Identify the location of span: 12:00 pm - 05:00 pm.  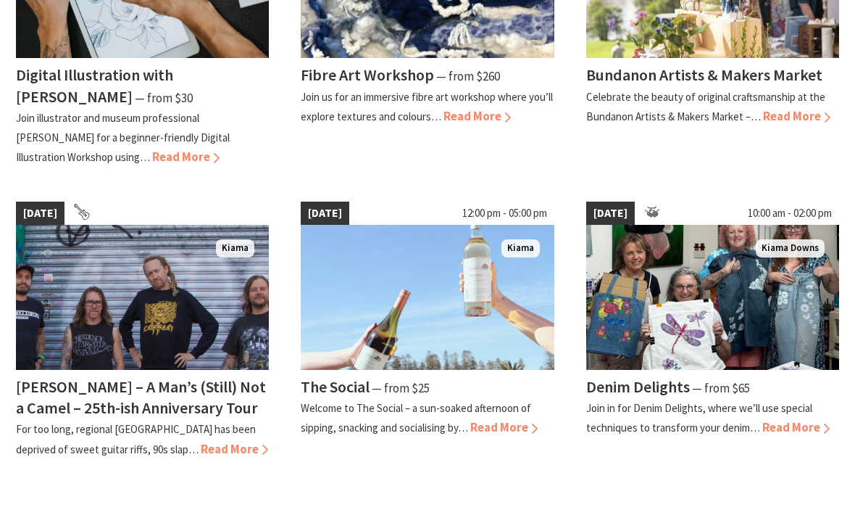
(504, 213).